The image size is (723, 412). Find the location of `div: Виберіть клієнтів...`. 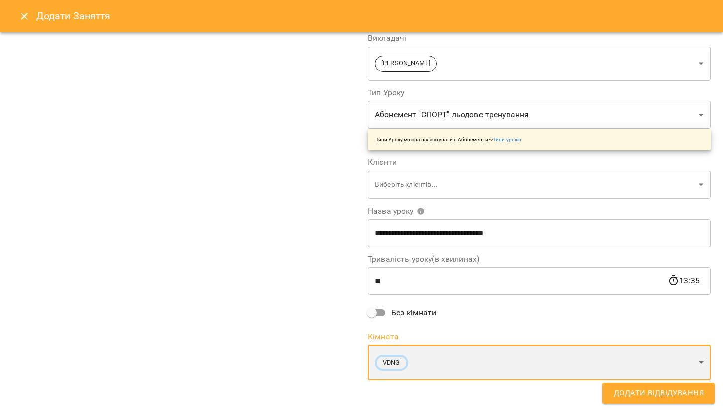

div: Виберіть клієнтів... is located at coordinates (539, 184).